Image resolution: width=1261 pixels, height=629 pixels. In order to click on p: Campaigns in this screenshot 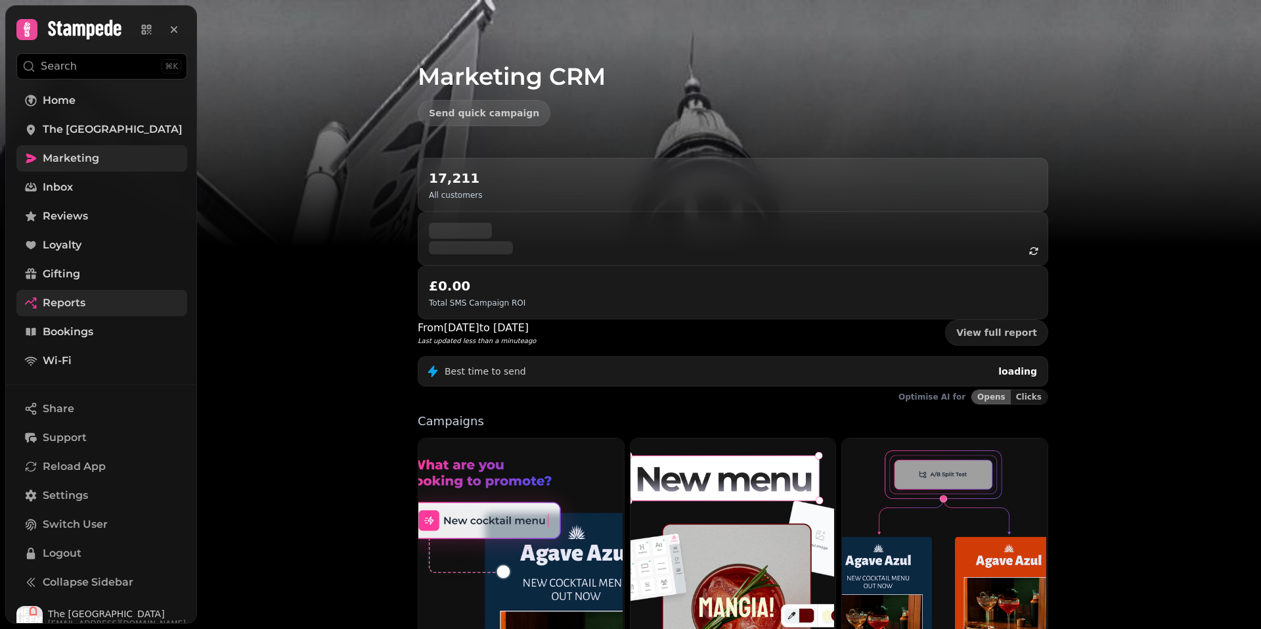, I will do `click(733, 421)`.